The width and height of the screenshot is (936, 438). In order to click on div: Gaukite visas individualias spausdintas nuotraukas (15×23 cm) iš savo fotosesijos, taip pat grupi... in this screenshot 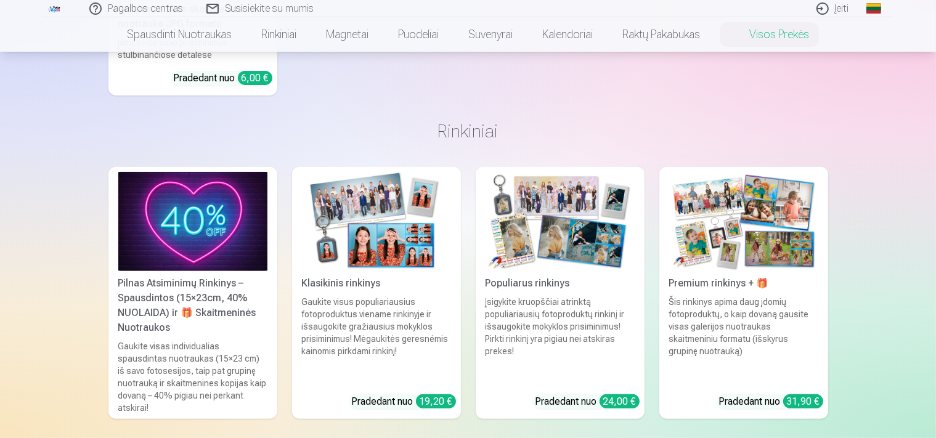, I will do `click(193, 377)`.